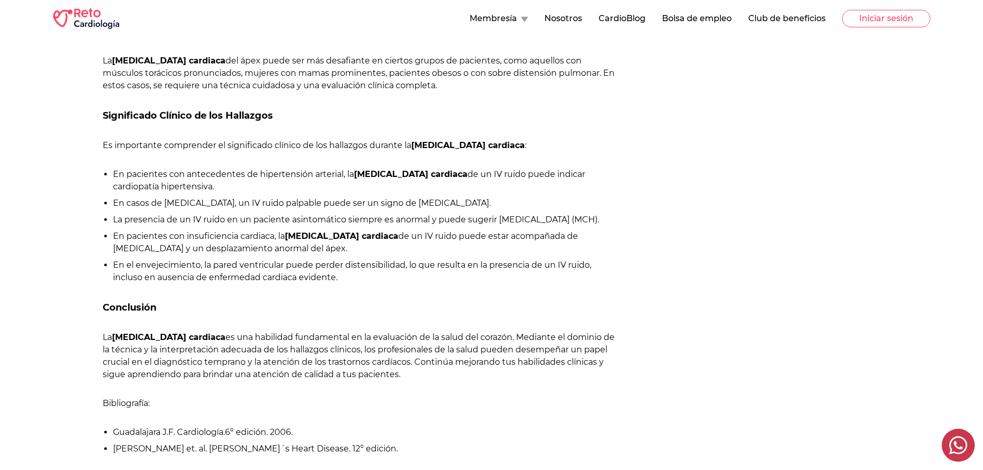 The height and width of the screenshot is (470, 983). What do you see at coordinates (697, 19) in the screenshot?
I see `button: Bolsa de empleo` at bounding box center [697, 19].